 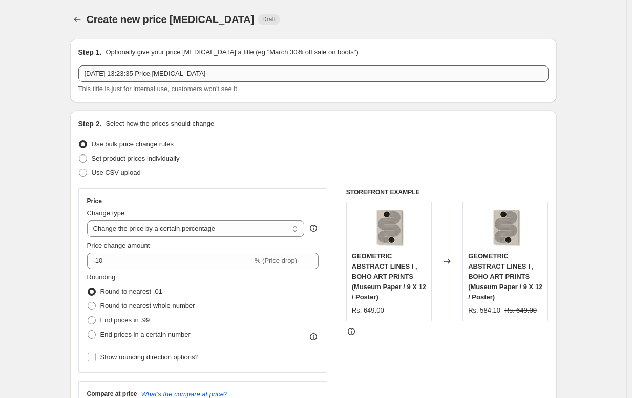 I want to click on span: End prices in a certain number, so click(x=145, y=334).